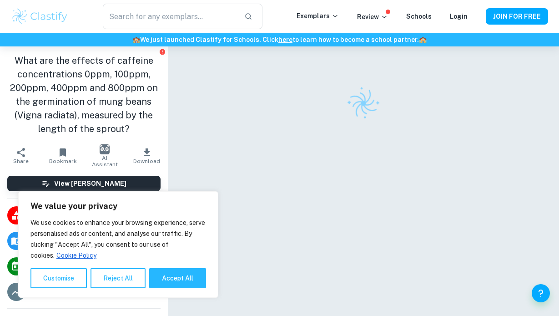  Describe the element at coordinates (517, 16) in the screenshot. I see `a: JOIN FOR FREE` at that location.